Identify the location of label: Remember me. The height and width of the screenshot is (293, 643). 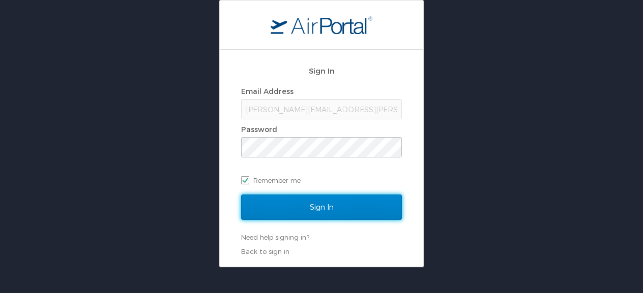
(321, 181).